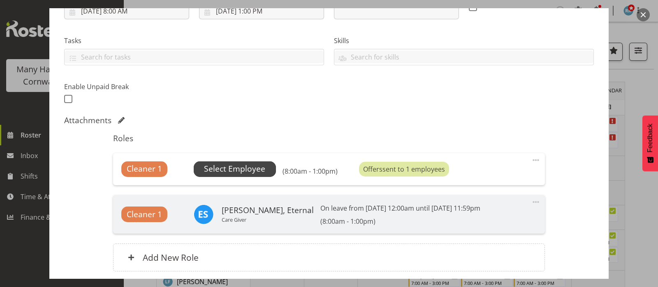  Describe the element at coordinates (234, 169) in the screenshot. I see `span: Select Employee` at that location.